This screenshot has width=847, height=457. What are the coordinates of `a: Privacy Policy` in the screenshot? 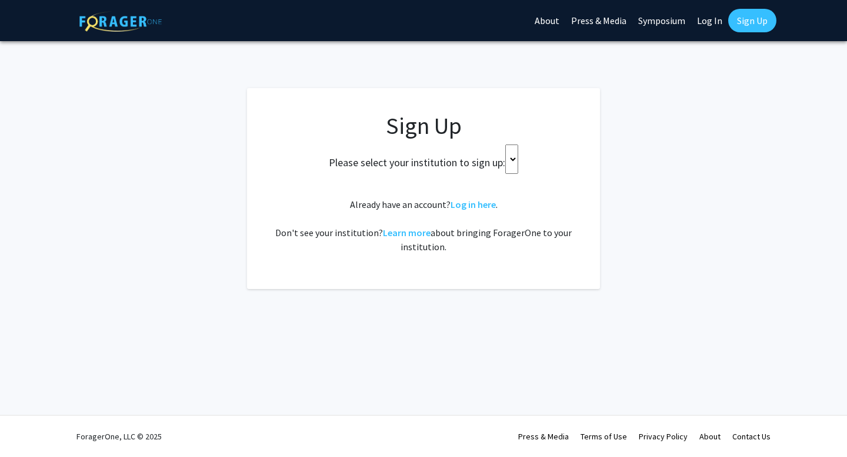 It's located at (663, 437).